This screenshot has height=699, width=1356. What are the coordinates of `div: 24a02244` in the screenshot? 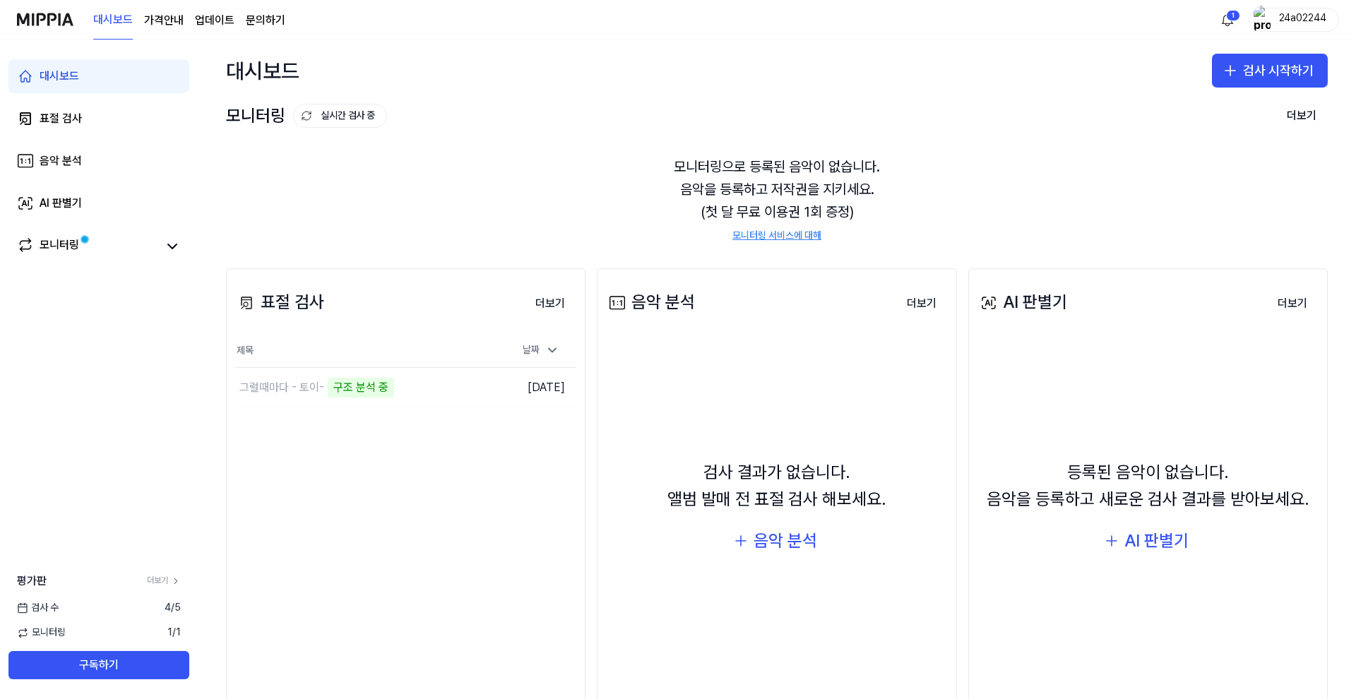 It's located at (1303, 19).